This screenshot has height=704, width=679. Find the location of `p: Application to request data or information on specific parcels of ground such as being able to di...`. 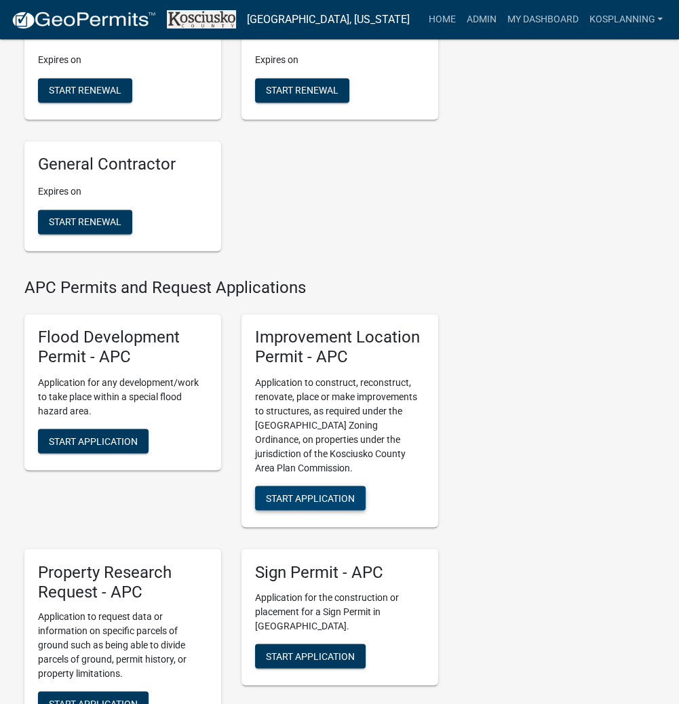

p: Application to request data or information on specific parcels of ground such as being able to di... is located at coordinates (123, 644).